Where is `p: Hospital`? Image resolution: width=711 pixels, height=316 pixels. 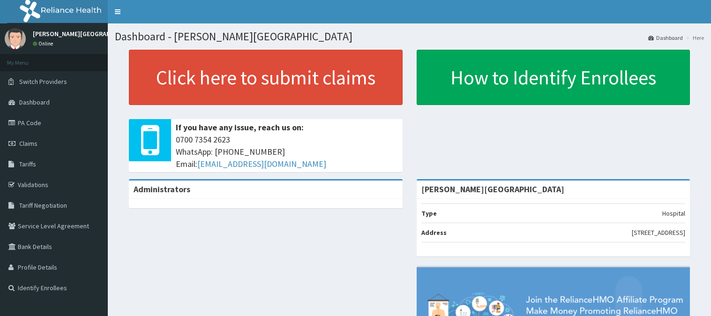
p: Hospital is located at coordinates (674, 213).